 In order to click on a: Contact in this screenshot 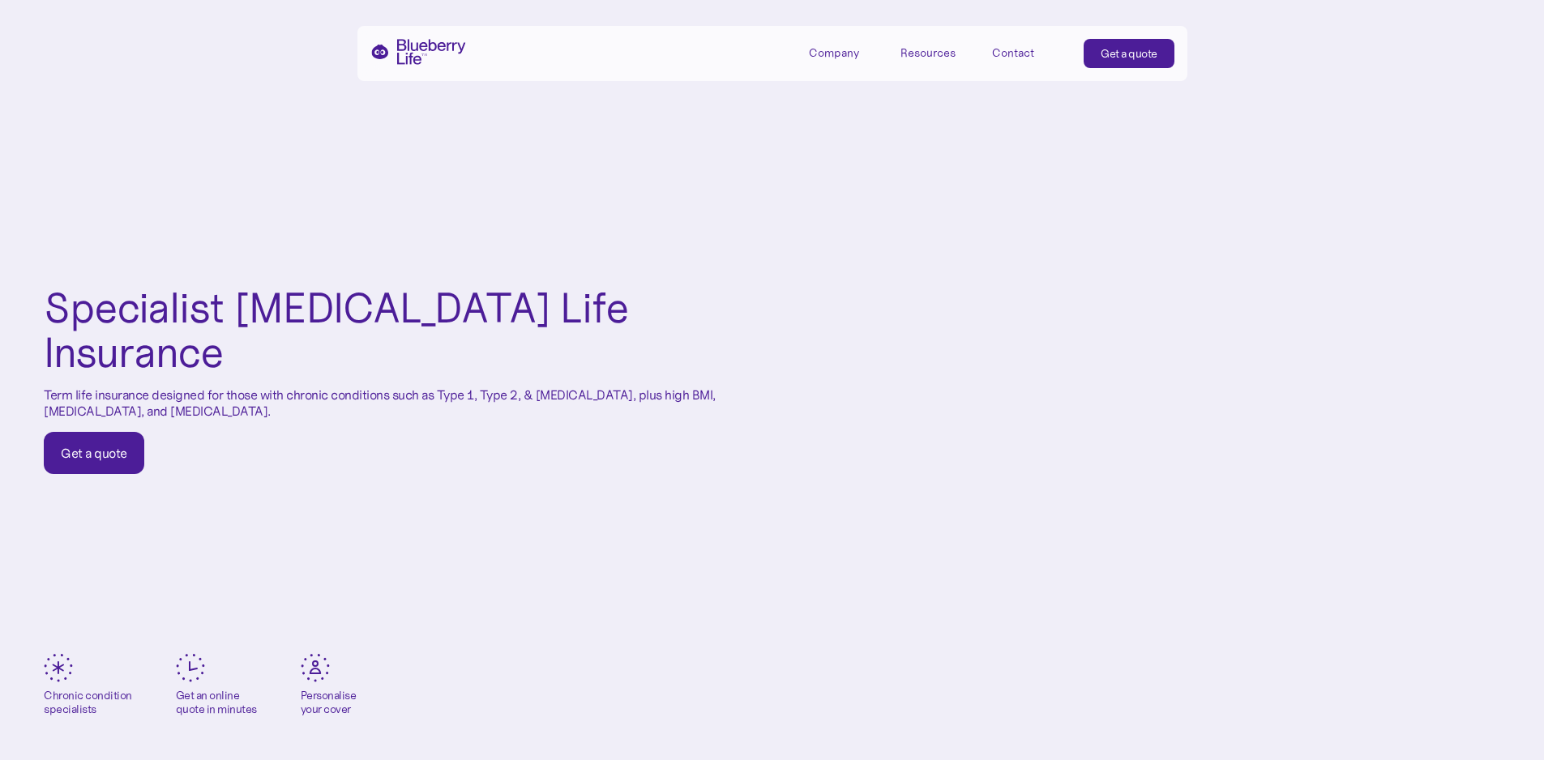, I will do `click(1028, 52)`.